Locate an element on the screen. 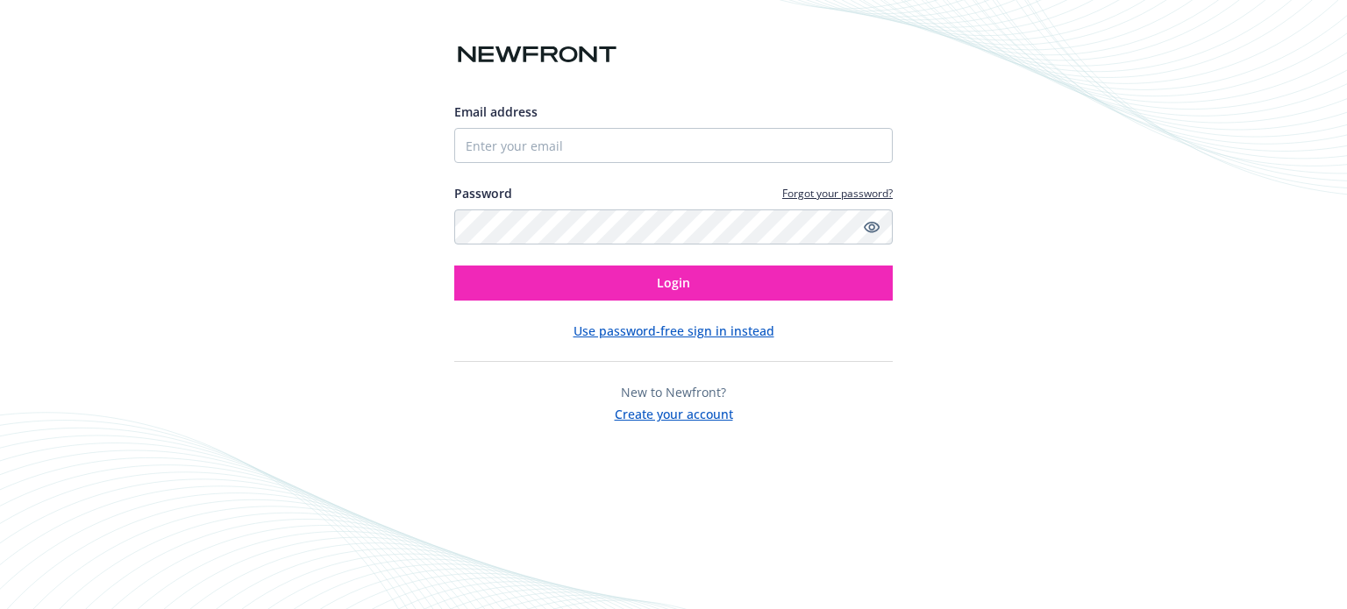  input: Enter your email is located at coordinates (673, 146).